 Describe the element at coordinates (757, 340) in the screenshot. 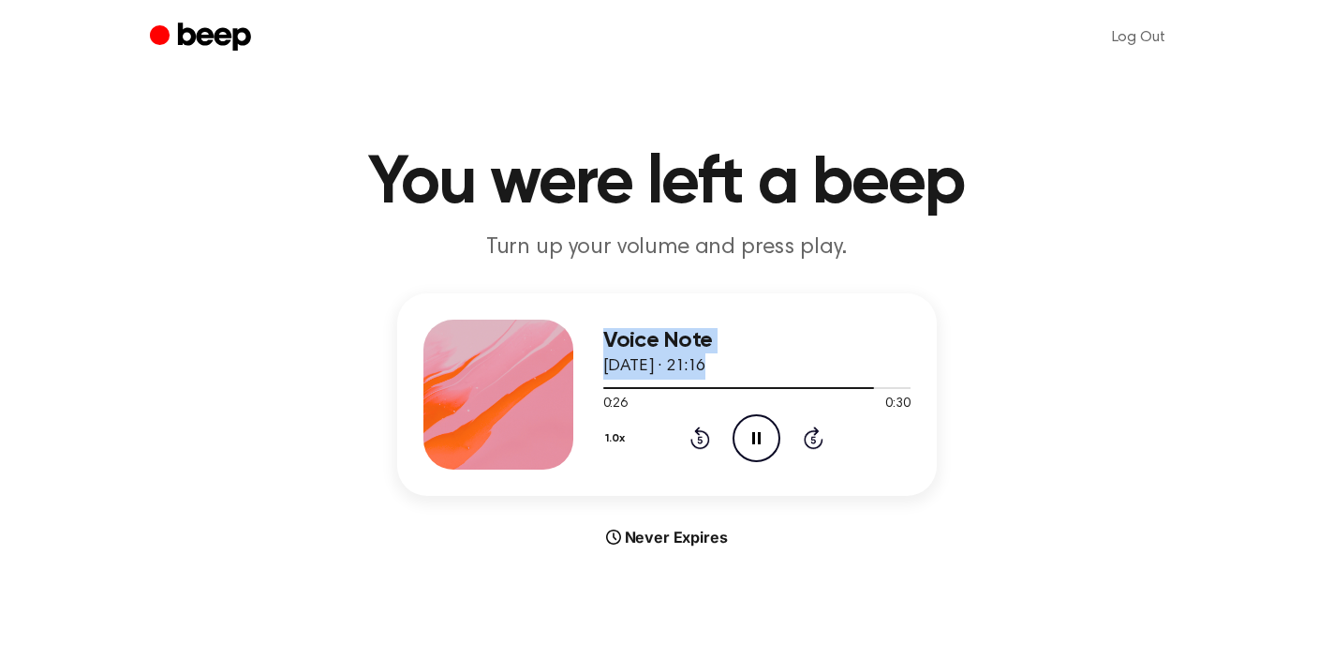

I see `h3: Voice Note` at that location.